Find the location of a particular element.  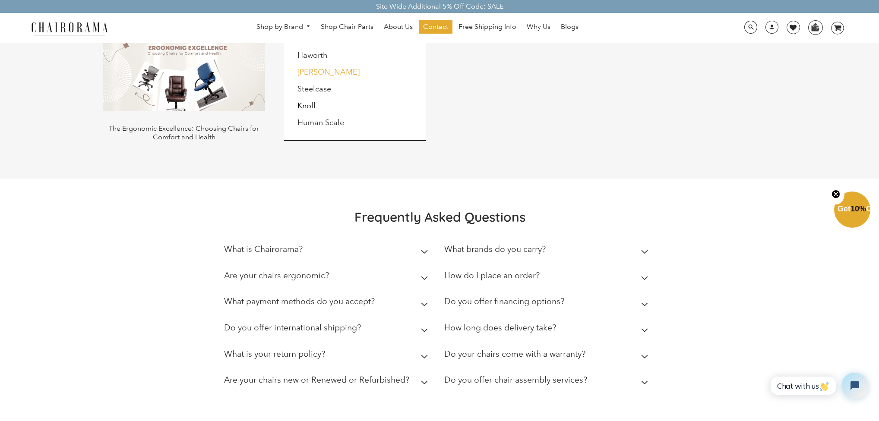

a: About Us is located at coordinates (398, 27).